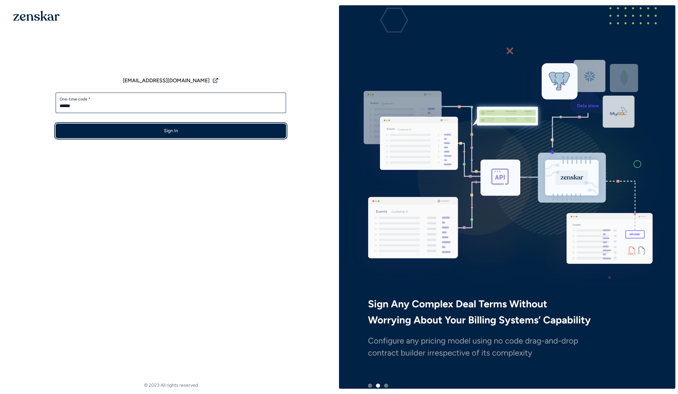 The width and height of the screenshot is (678, 394). I want to click on footer: © 2023 All rights reserved, so click(171, 386).